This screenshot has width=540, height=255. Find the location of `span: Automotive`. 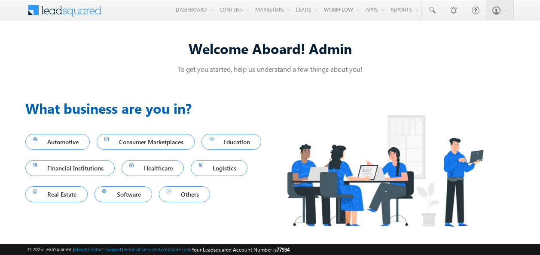

span: Automotive is located at coordinates (58, 142).